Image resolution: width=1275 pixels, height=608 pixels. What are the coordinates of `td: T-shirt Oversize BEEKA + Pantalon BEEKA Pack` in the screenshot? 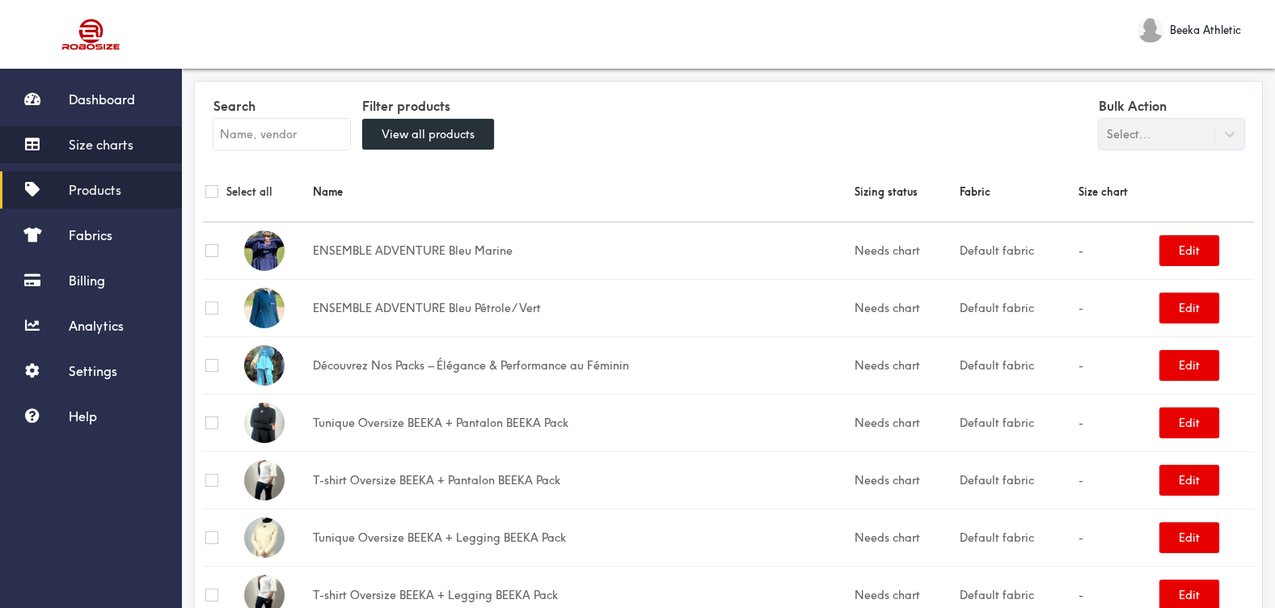 It's located at (581, 480).